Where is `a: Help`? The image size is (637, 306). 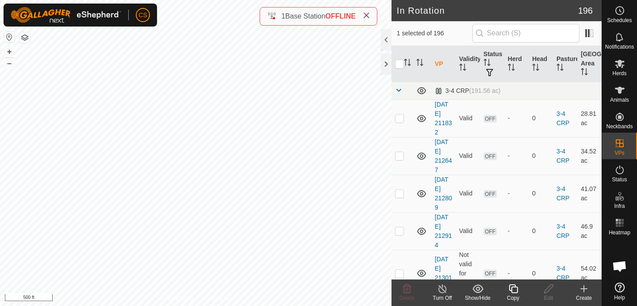 a: Help is located at coordinates (619, 292).